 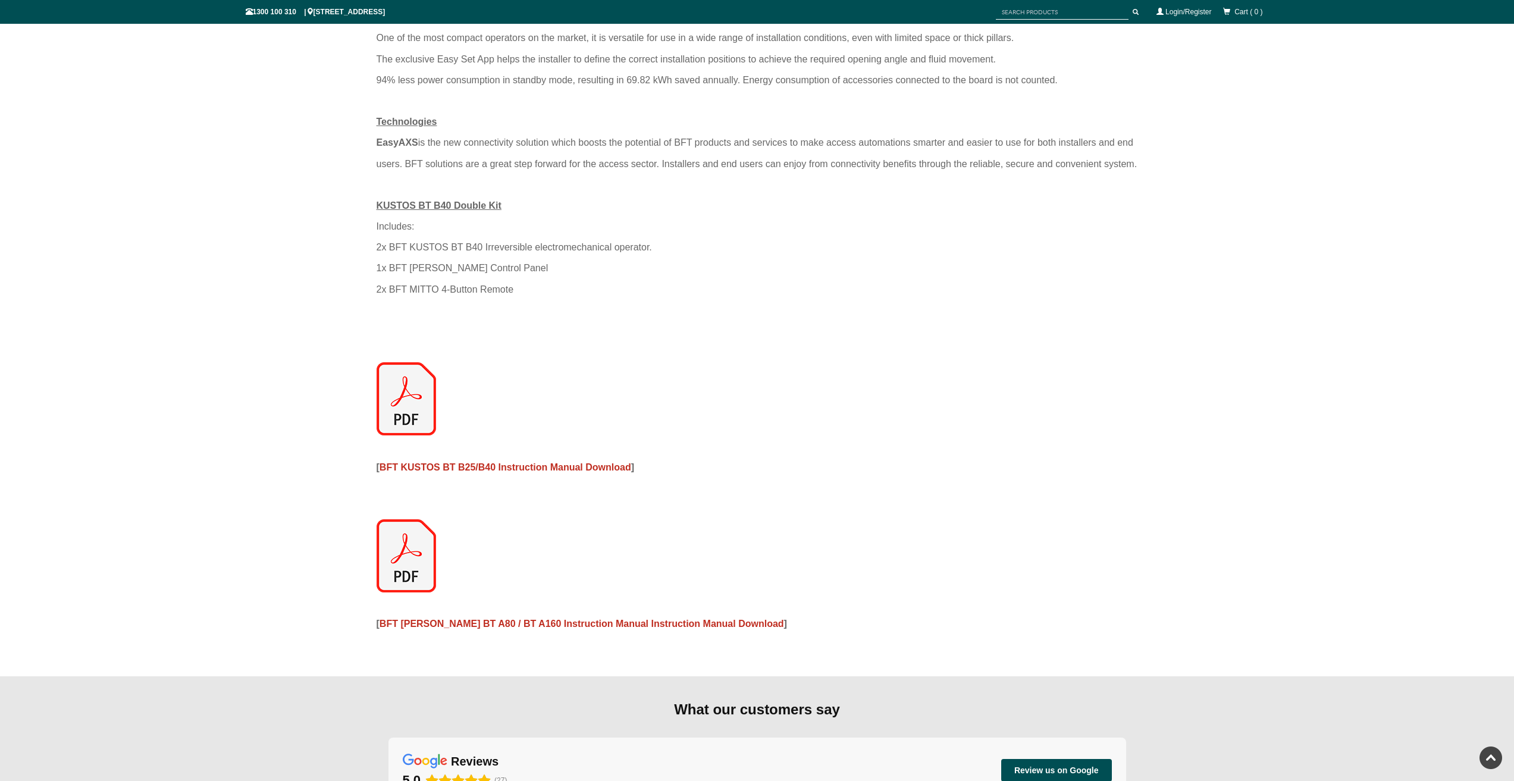 I want to click on div: One of the most compact operators on the market, it is versatile for use in a wide range of insta..., so click(x=758, y=37).